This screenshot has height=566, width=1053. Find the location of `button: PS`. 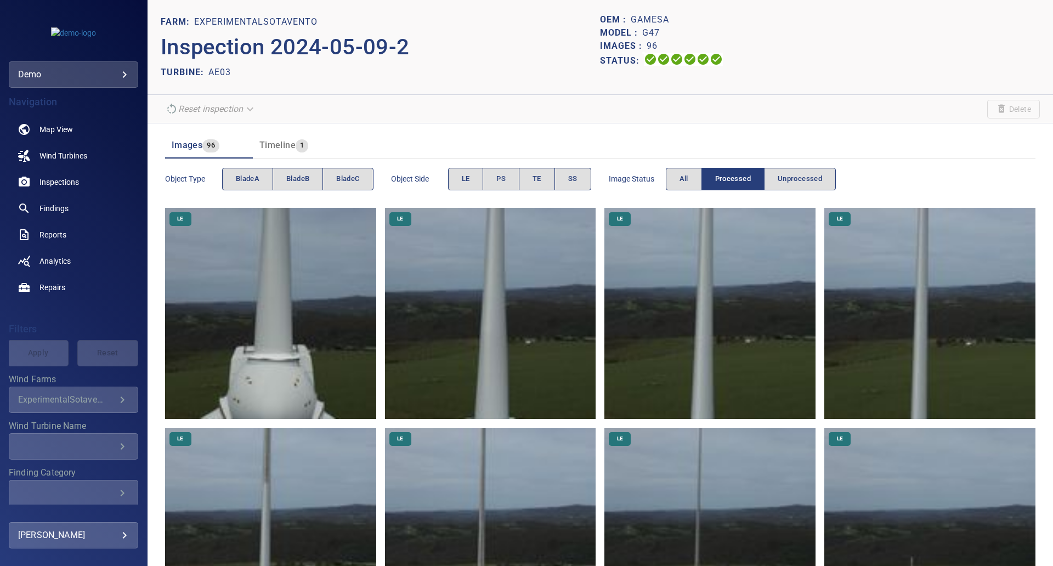

button: PS is located at coordinates (501, 179).